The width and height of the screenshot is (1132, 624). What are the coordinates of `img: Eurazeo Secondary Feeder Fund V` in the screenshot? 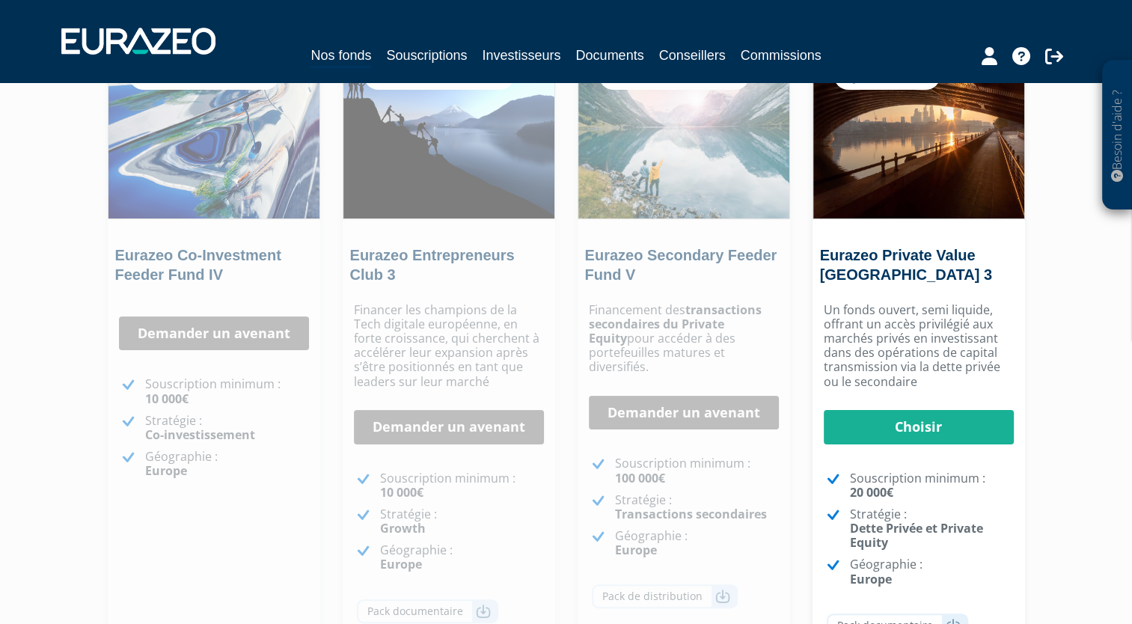 It's located at (684, 131).